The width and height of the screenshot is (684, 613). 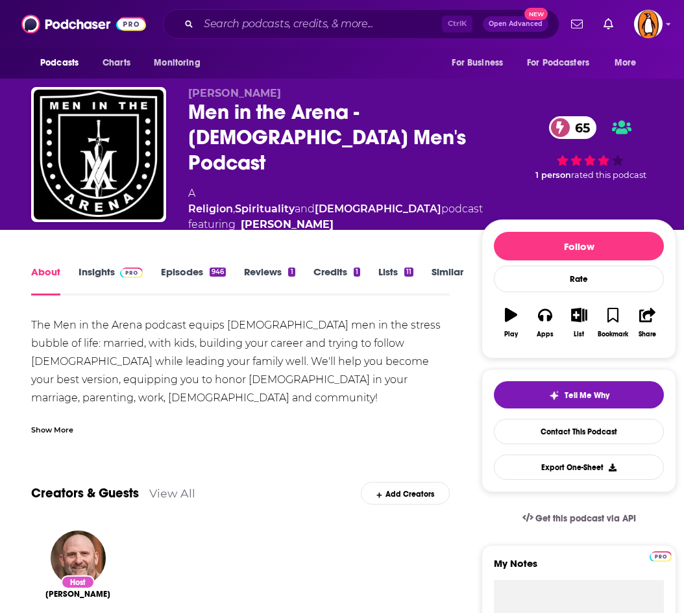 I want to click on span: For Podcasters, so click(x=558, y=63).